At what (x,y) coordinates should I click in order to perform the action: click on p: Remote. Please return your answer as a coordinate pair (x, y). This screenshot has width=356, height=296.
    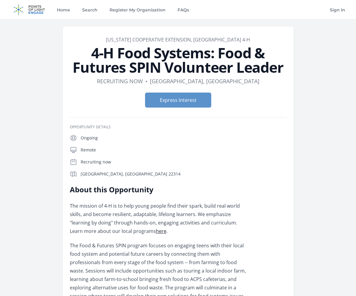
    Looking at the image, I should click on (184, 150).